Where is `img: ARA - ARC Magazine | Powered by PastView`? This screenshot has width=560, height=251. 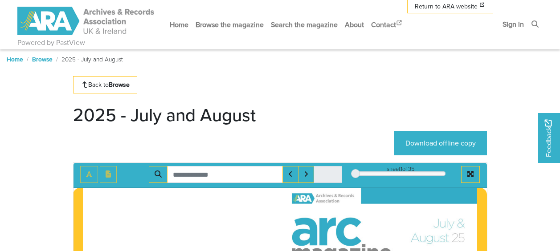
img: ARA - ARC Magazine | Powered by PastView is located at coordinates (86, 21).